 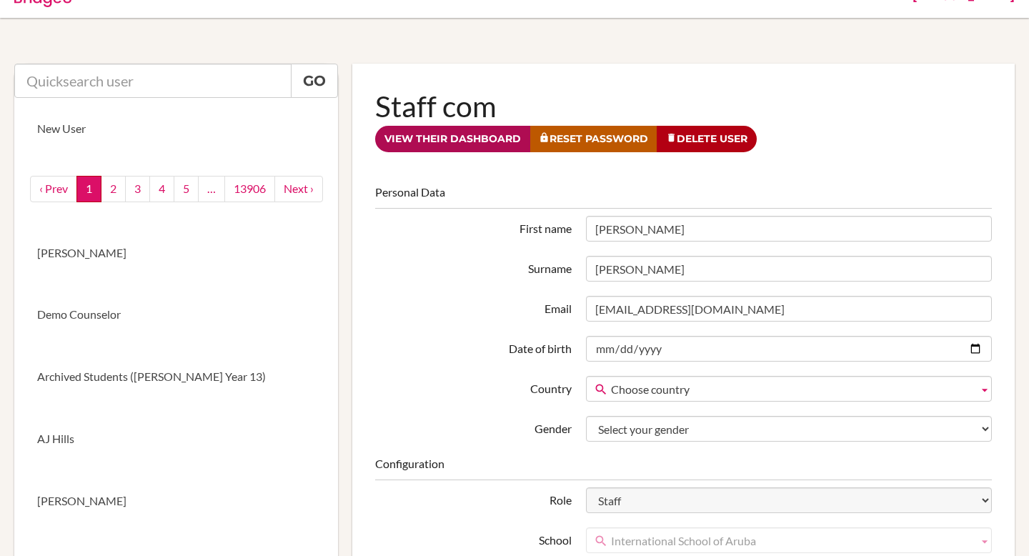 I want to click on a: 2, so click(x=113, y=189).